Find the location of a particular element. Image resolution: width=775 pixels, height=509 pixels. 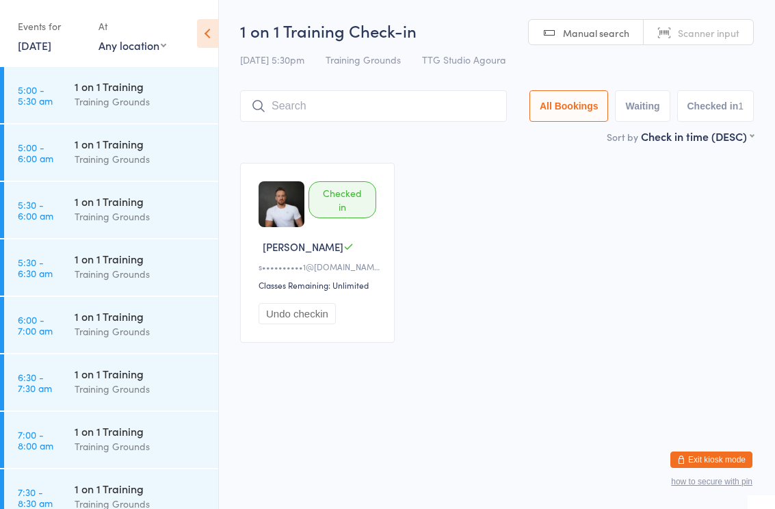

a: 5:30 -6:30 am1 on 1 TrainingTraining Grounds is located at coordinates (111, 268).